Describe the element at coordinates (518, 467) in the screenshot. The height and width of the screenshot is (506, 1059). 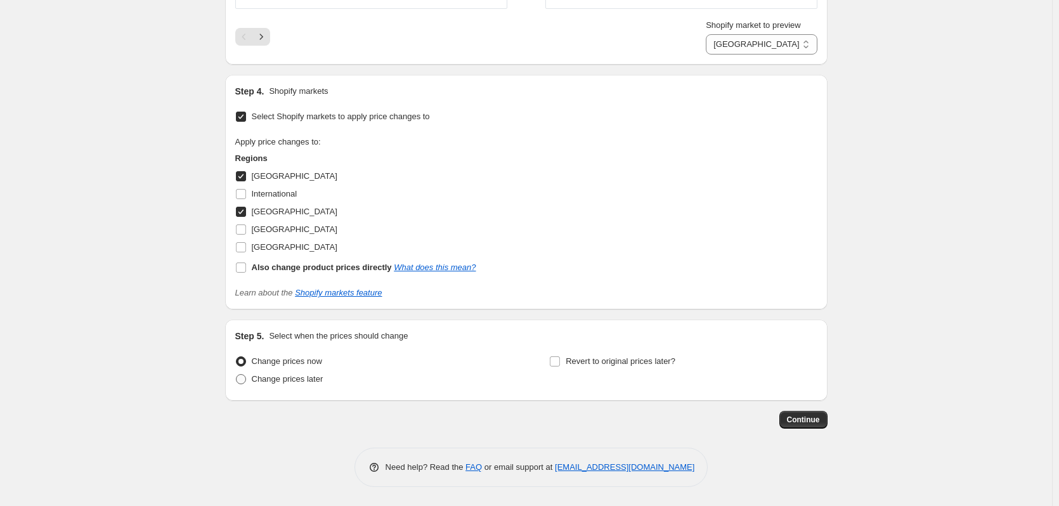
I see `span: or email support at` at that location.